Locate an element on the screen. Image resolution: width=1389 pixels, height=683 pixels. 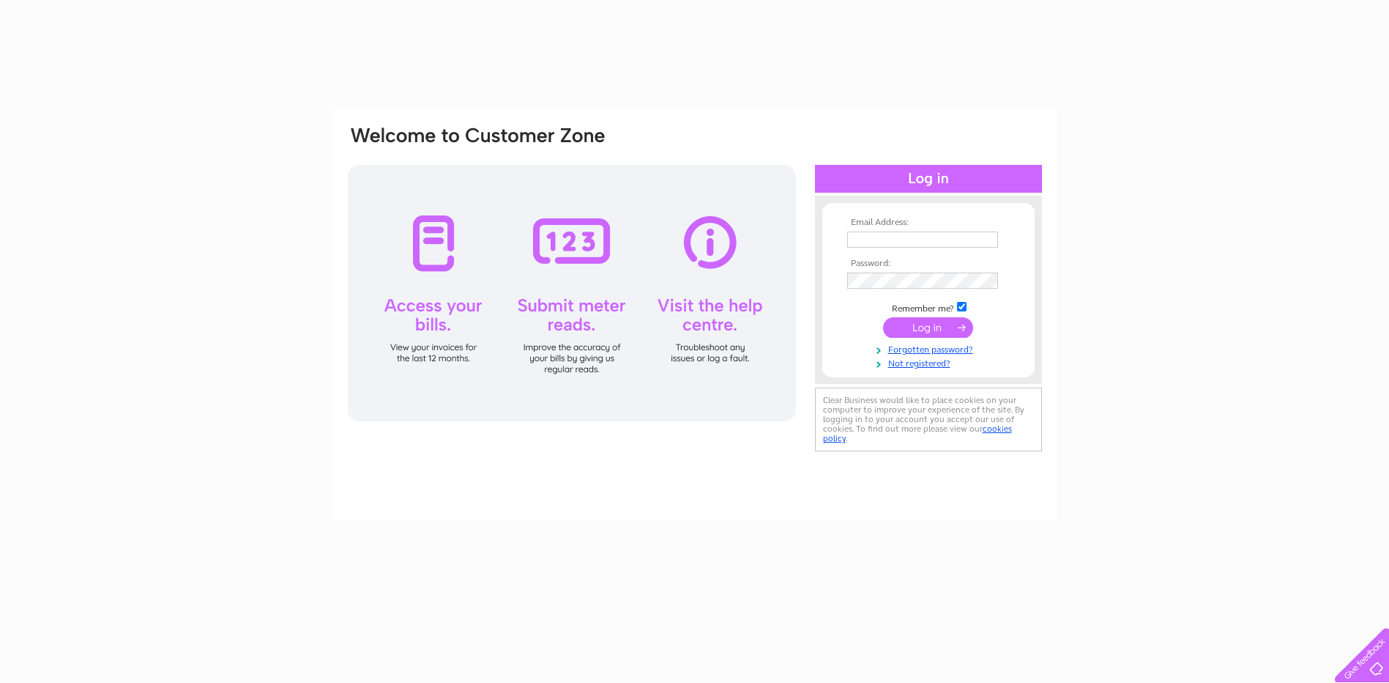
a: Not registered? is located at coordinates (930, 362).